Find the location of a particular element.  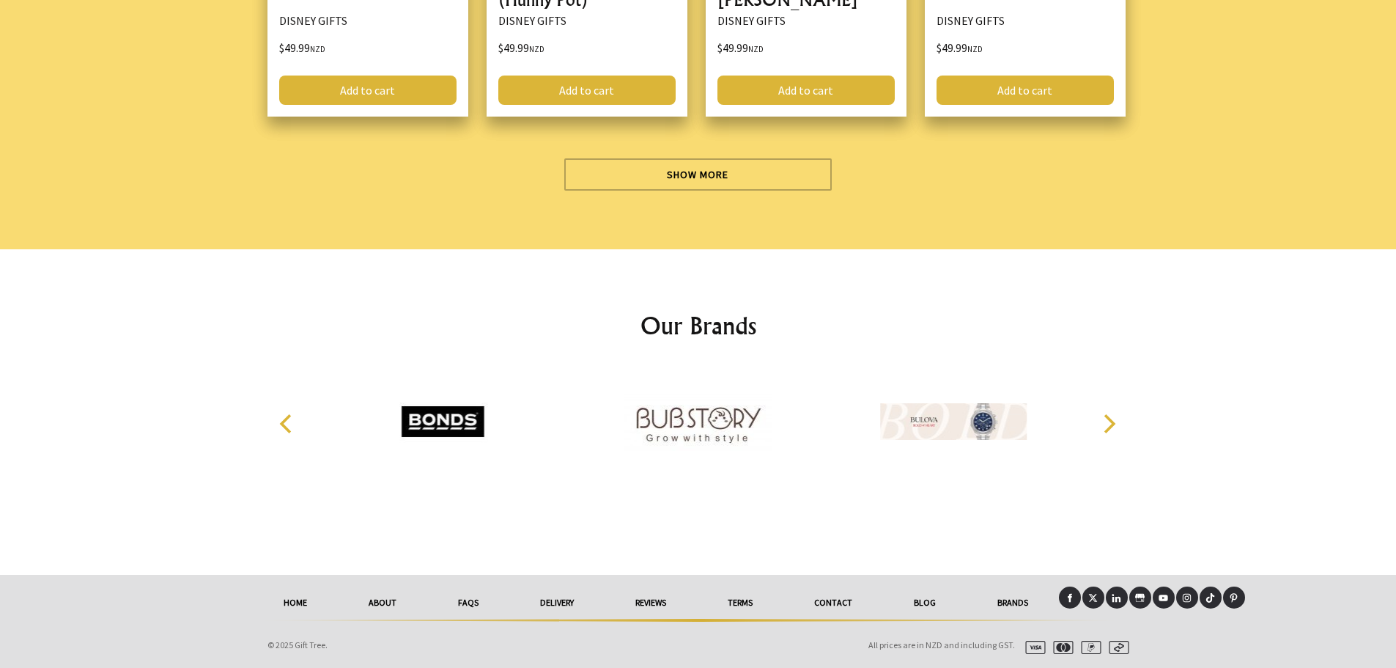

a: X (Twitter) is located at coordinates (1093, 597).